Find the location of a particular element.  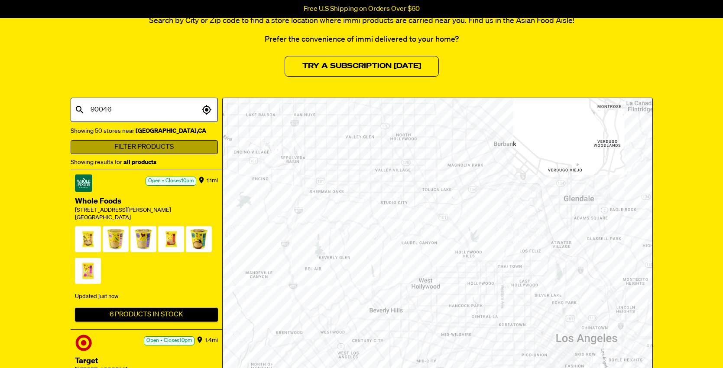

p: Prefer the convenience of immi delivered to your home? is located at coordinates (362, 39).